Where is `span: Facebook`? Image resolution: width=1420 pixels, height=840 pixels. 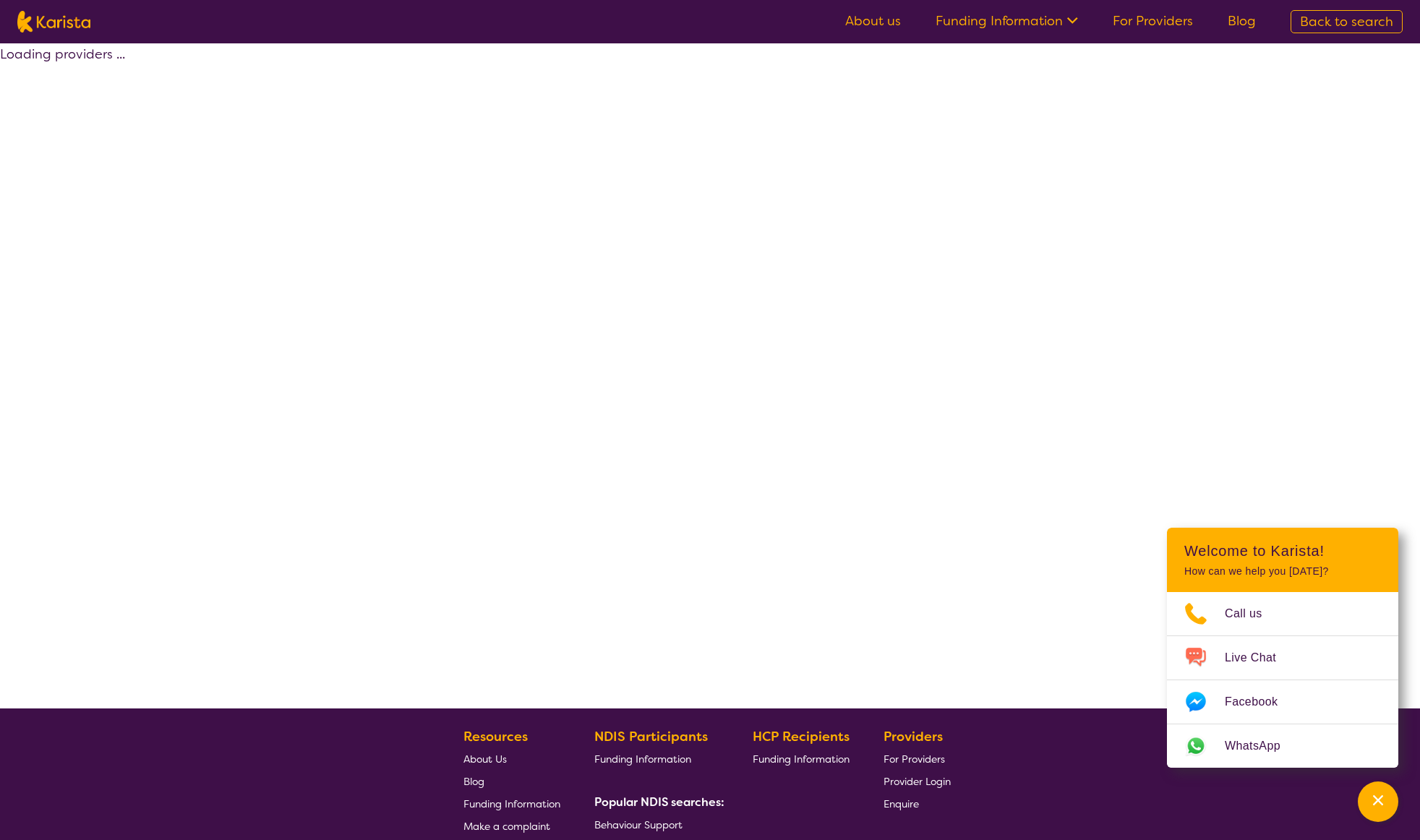 span: Facebook is located at coordinates (1259, 702).